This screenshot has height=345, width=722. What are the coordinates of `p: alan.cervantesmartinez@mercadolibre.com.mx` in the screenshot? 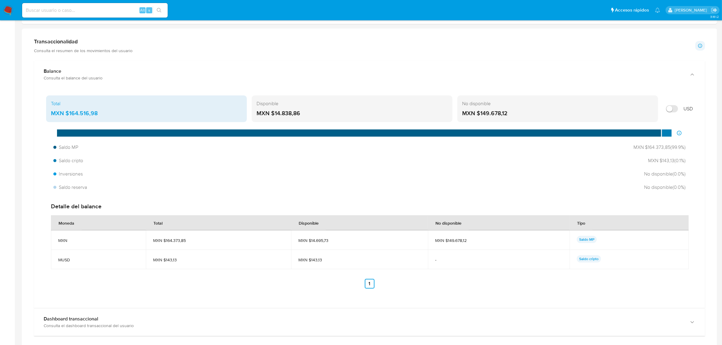 It's located at (691, 10).